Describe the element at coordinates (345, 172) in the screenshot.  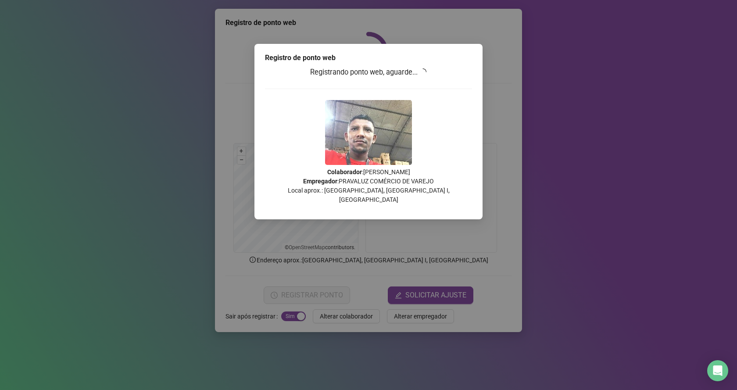
I see `strong: Colaborador` at that location.